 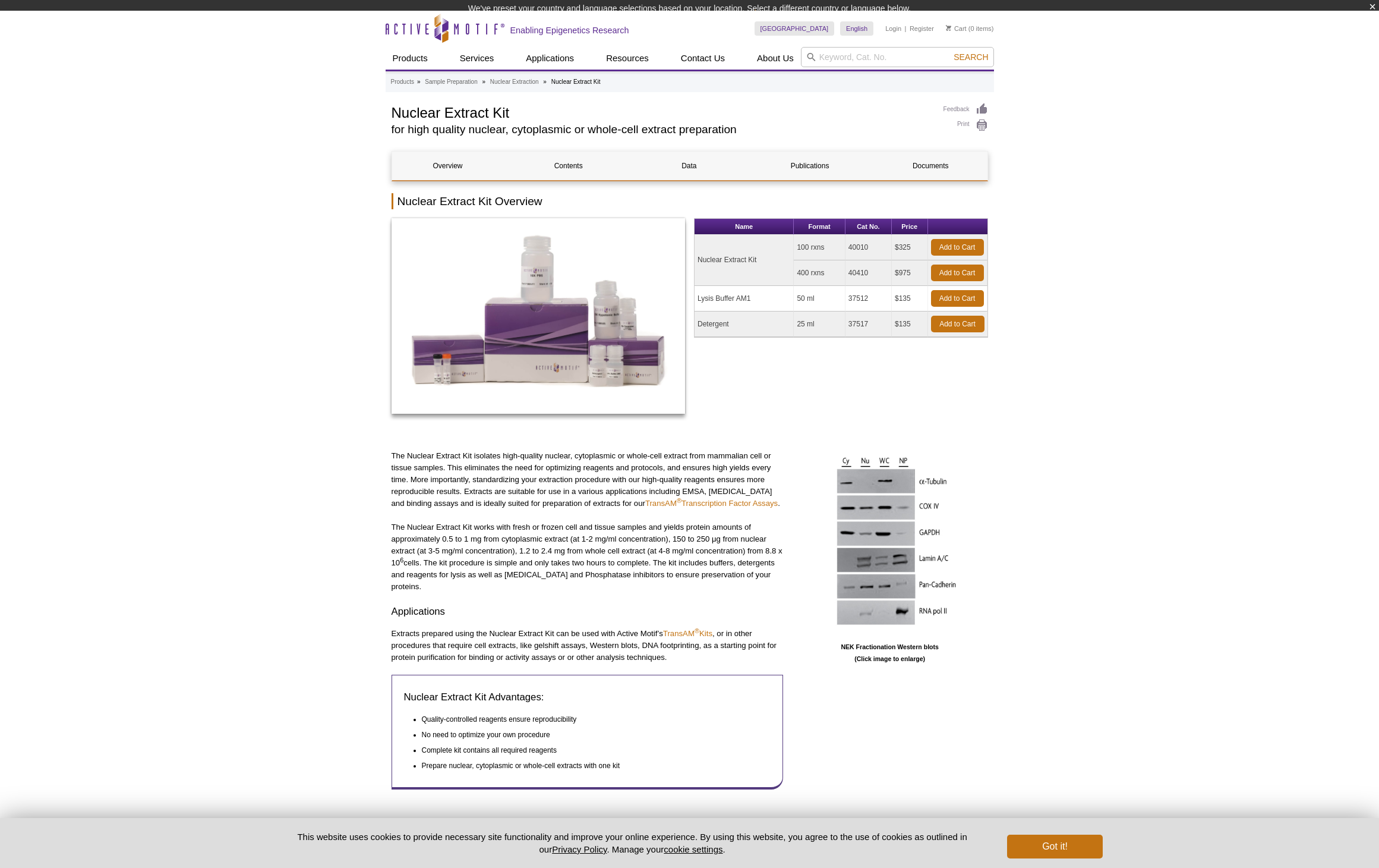 What do you see at coordinates (910, 247) in the screenshot?
I see `td: $325` at bounding box center [910, 247].